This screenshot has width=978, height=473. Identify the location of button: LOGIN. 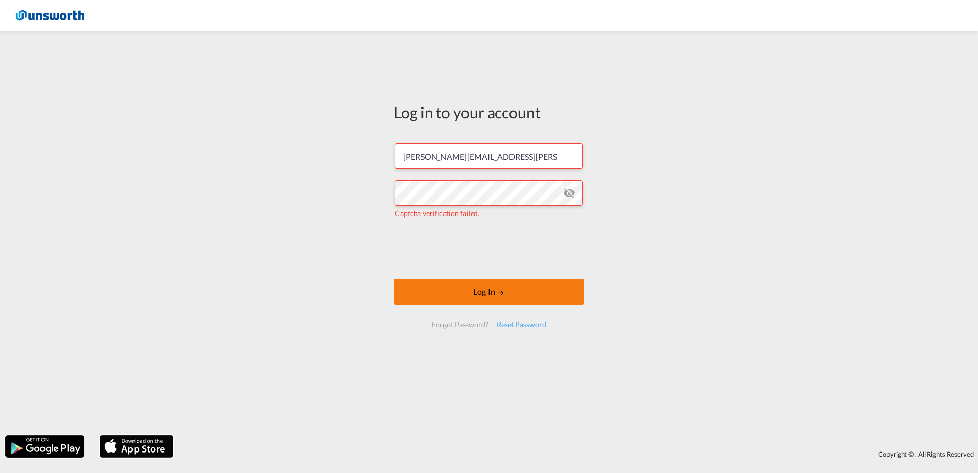
(489, 292).